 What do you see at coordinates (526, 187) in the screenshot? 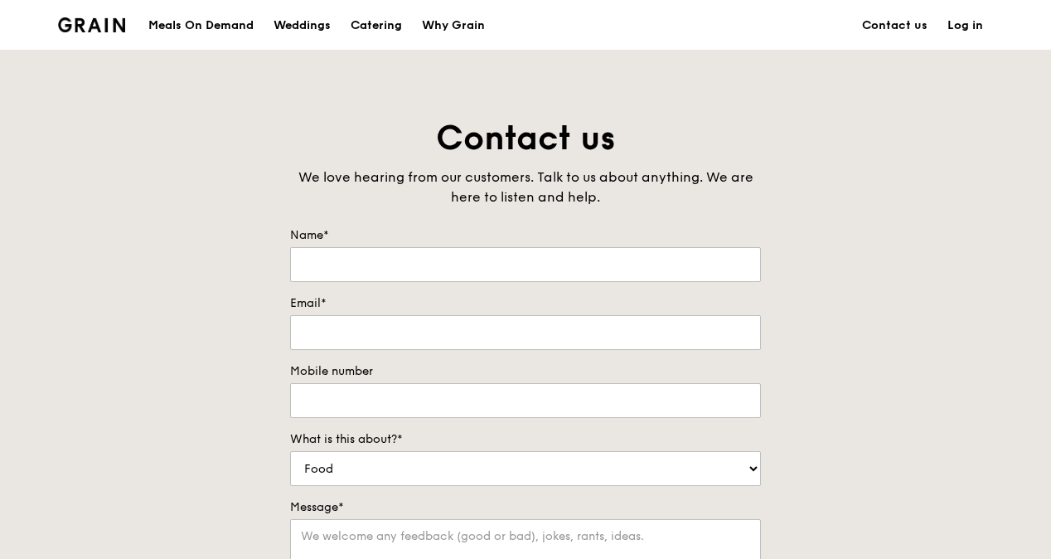
I see `div: We love hearing from our customers. Talk to us about anything. We are here to listen and help.` at bounding box center [526, 187].